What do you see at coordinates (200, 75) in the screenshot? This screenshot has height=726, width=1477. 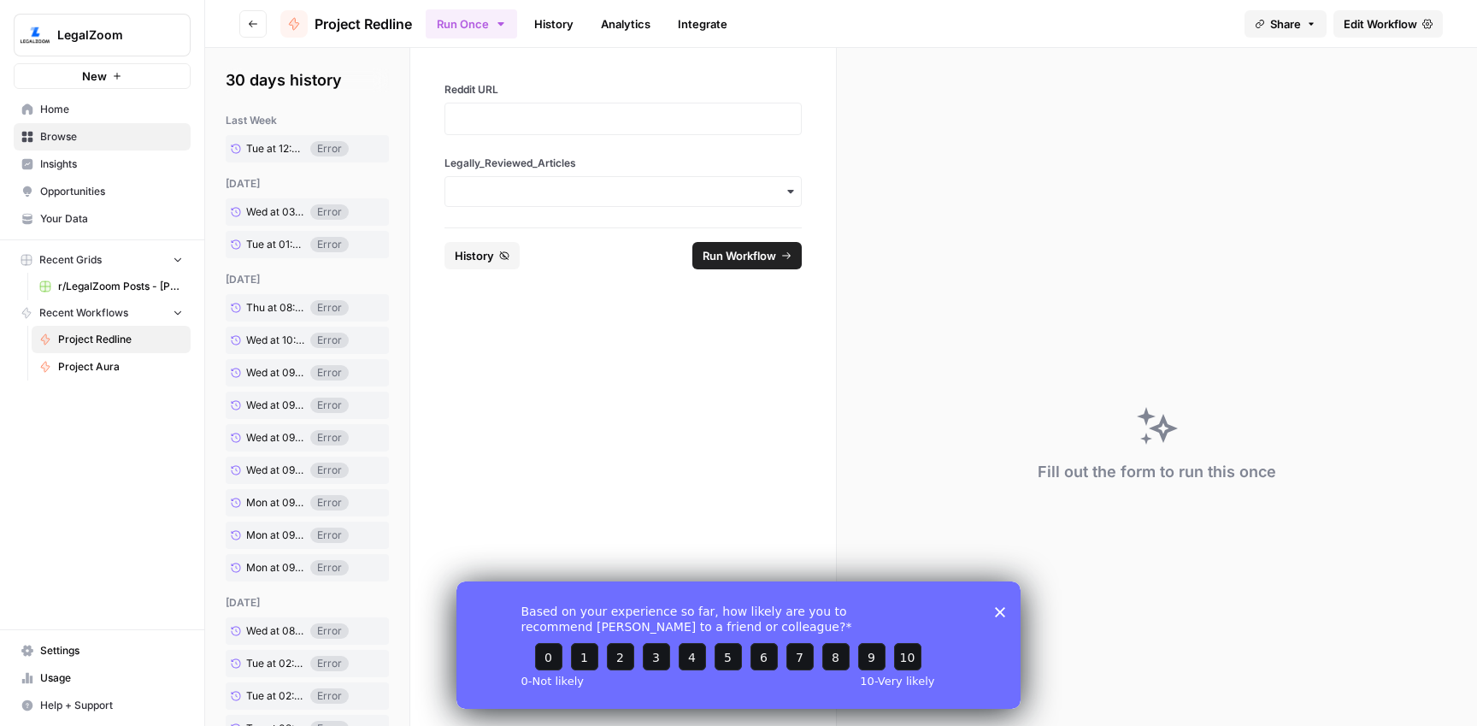 I see `button: 3` at bounding box center [200, 75].